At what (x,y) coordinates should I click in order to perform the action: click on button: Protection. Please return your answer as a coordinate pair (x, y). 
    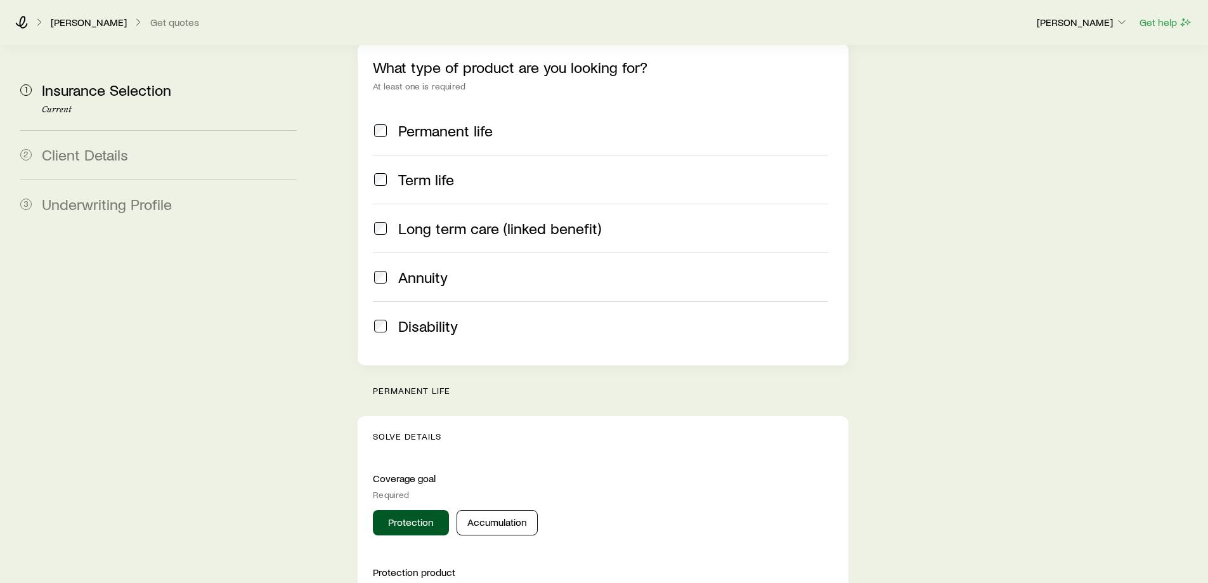
    Looking at the image, I should click on (411, 523).